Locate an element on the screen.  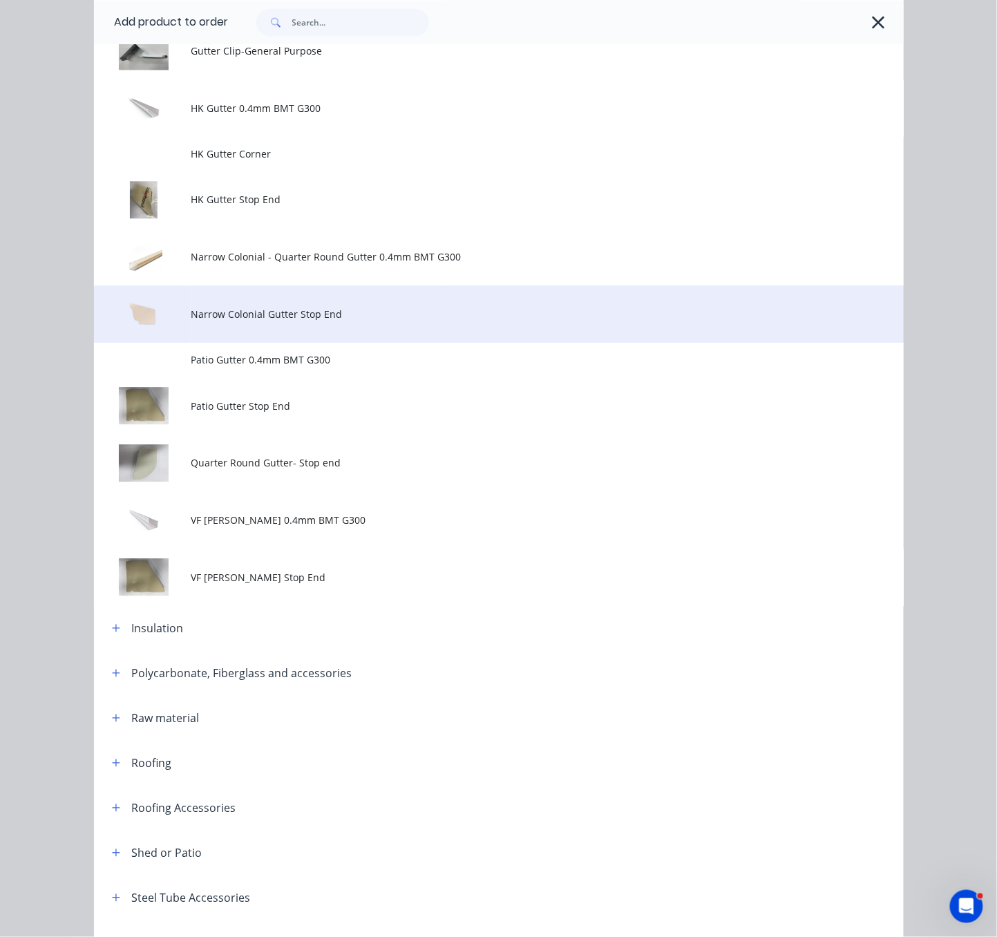
span: Narrow Colonial Gutter Stop End is located at coordinates (475, 314).